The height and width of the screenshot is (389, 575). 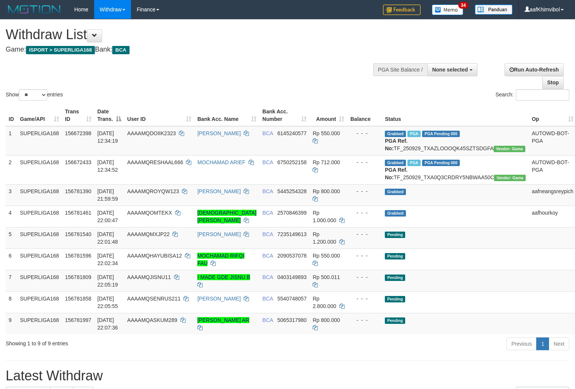 I want to click on span: PGA Pending, so click(x=441, y=134).